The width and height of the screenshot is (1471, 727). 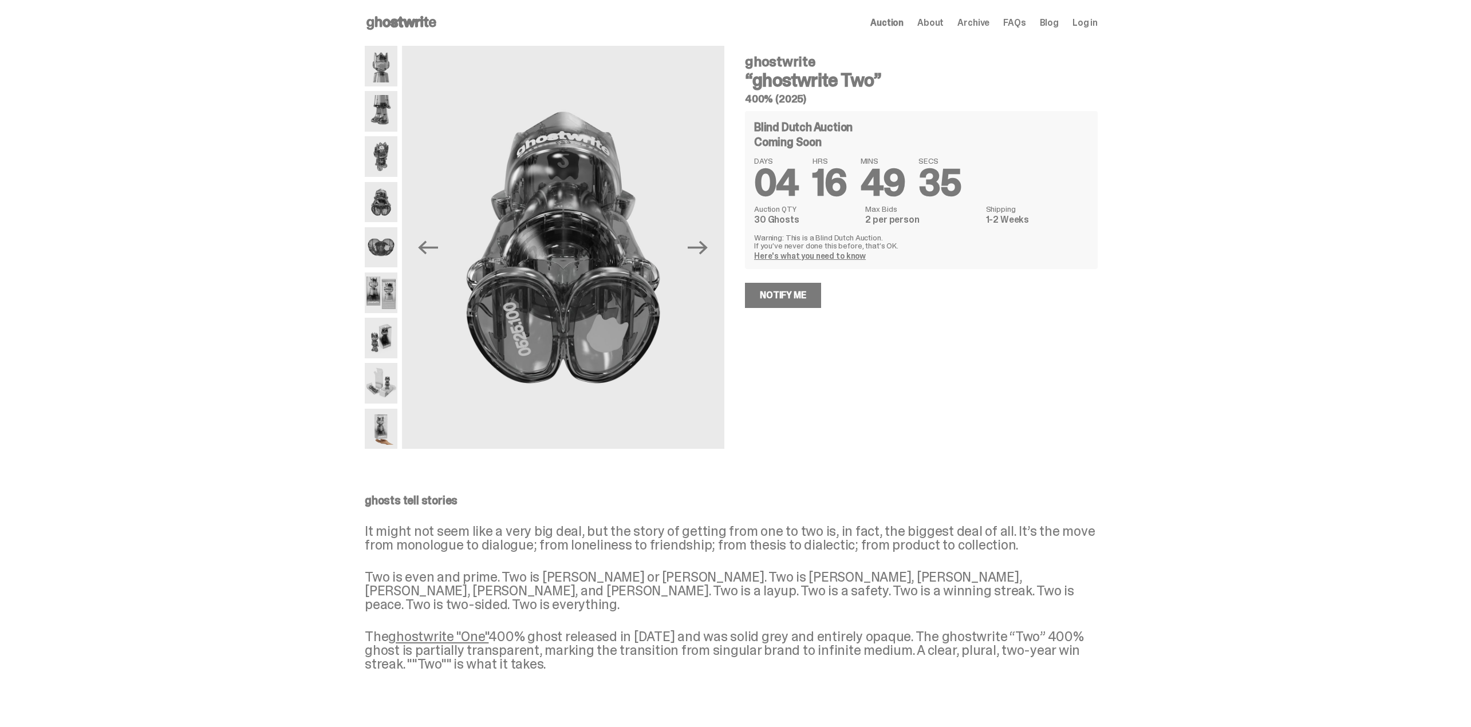 I want to click on a: Notify Me, so click(x=783, y=295).